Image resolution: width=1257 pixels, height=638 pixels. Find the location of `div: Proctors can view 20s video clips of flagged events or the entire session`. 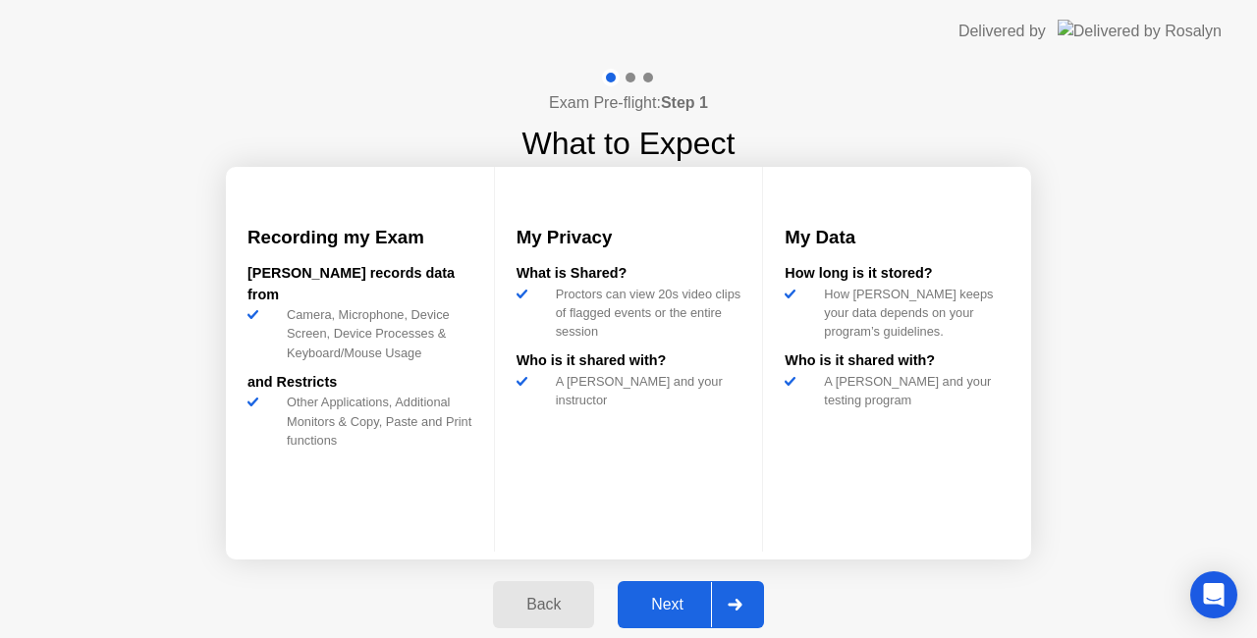

div: Proctors can view 20s video clips of flagged events or the entire session is located at coordinates (644, 313).